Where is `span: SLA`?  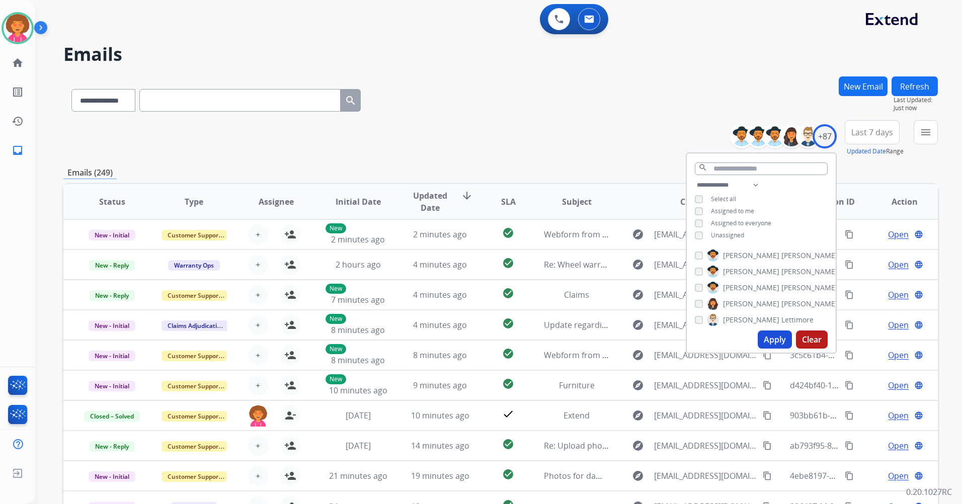 span: SLA is located at coordinates (508, 202).